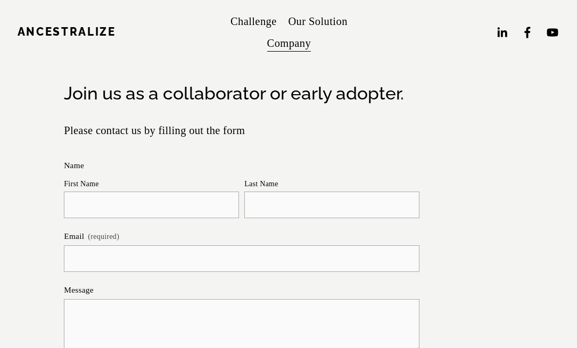 Image resolution: width=577 pixels, height=348 pixels. Describe the element at coordinates (67, 32) in the screenshot. I see `a: Ancestralize` at that location.